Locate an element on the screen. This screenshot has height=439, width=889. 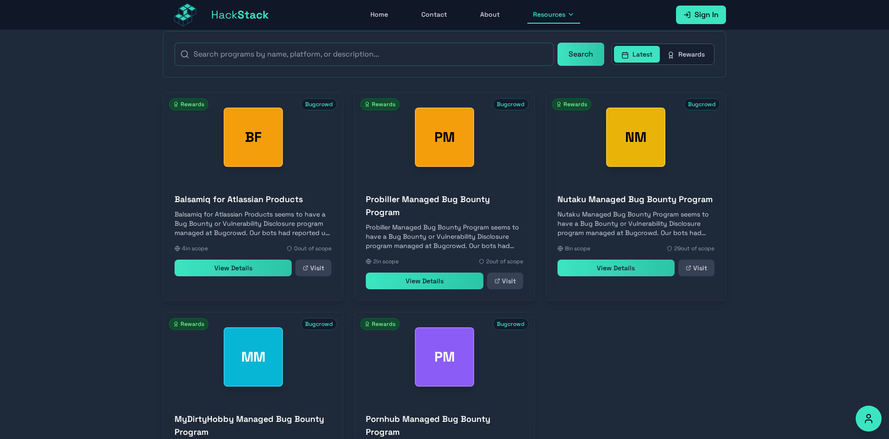
span: 4 in scope is located at coordinates (195, 248).